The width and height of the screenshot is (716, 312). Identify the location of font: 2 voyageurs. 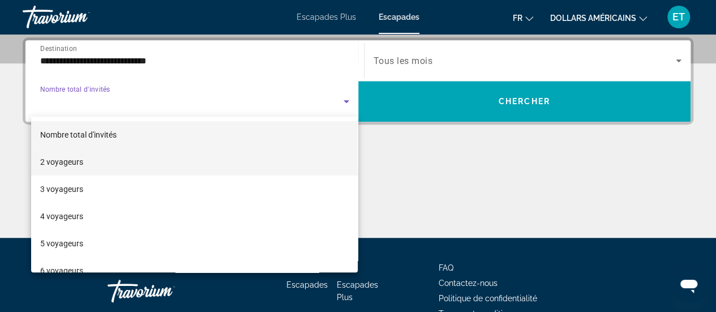
(62, 162).